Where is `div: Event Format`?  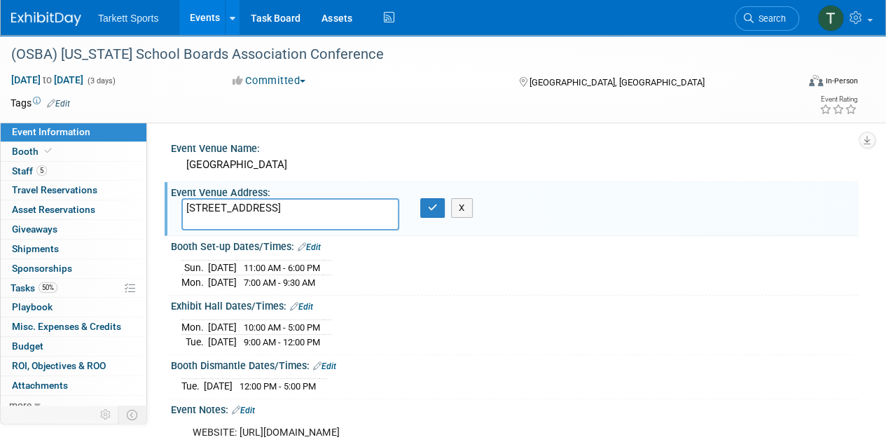 div: Event Format is located at coordinates (795, 83).